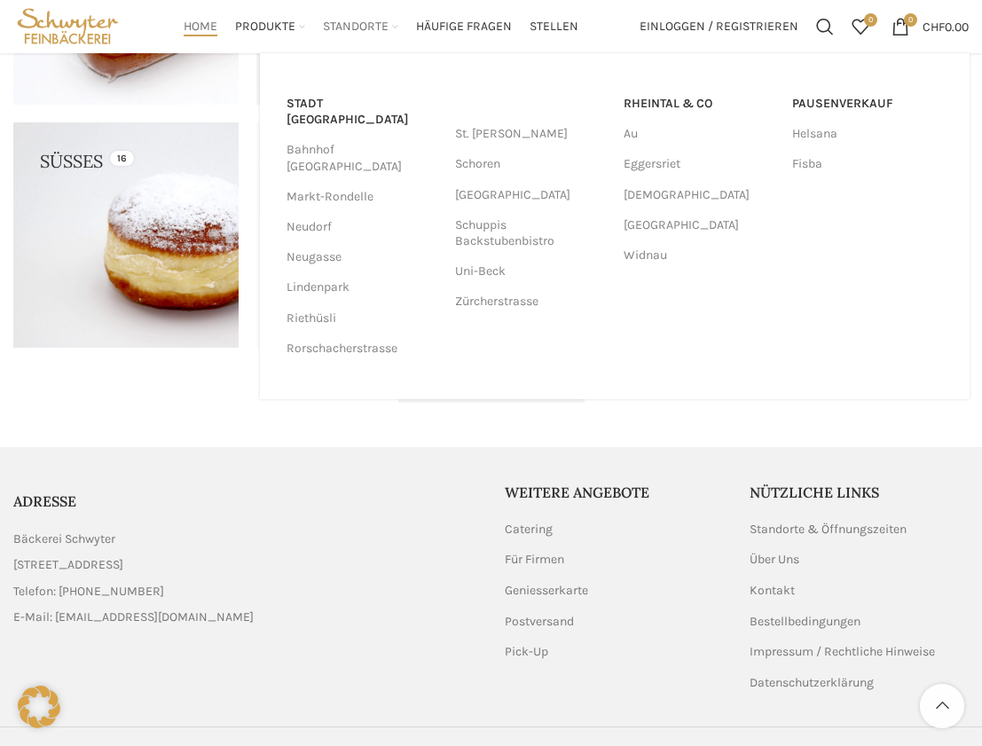 This screenshot has width=982, height=746. Describe the element at coordinates (945, 26) in the screenshot. I see `bdi: 0.00` at that location.